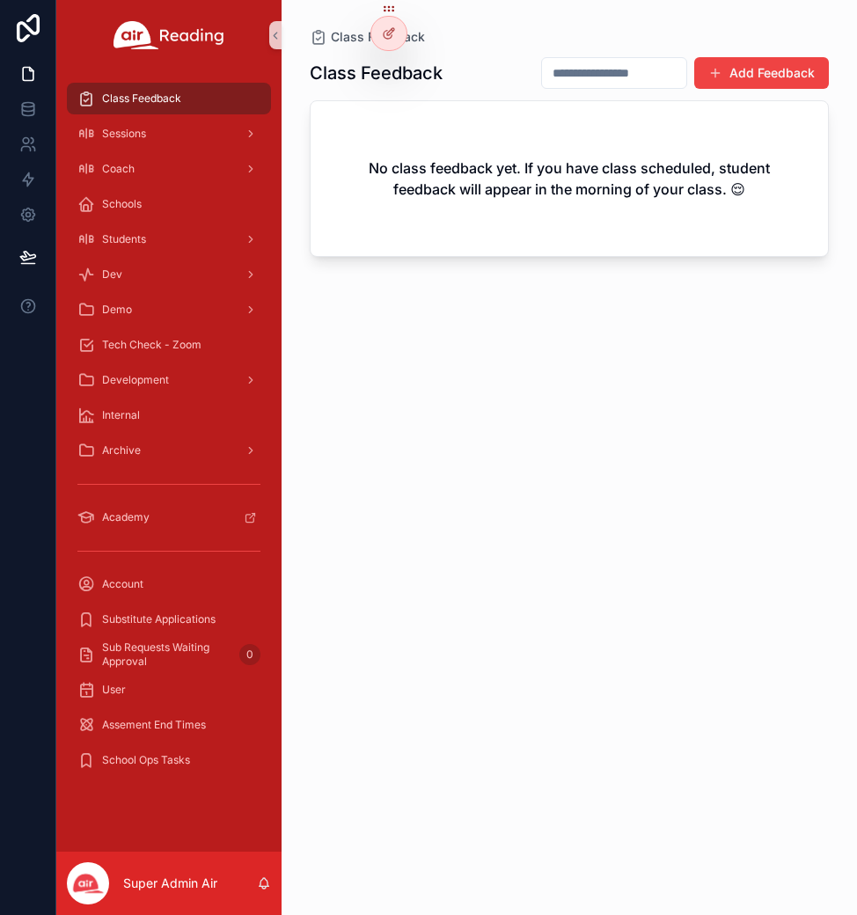  What do you see at coordinates (136, 380) in the screenshot?
I see `span: Development` at bounding box center [136, 380].